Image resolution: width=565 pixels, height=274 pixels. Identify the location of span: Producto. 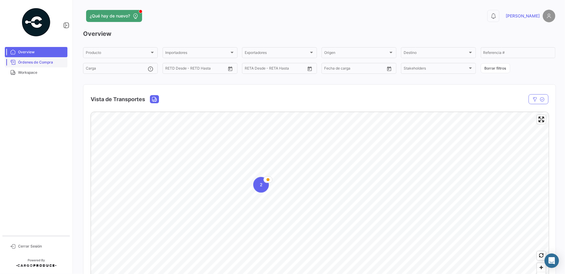
(118, 54).